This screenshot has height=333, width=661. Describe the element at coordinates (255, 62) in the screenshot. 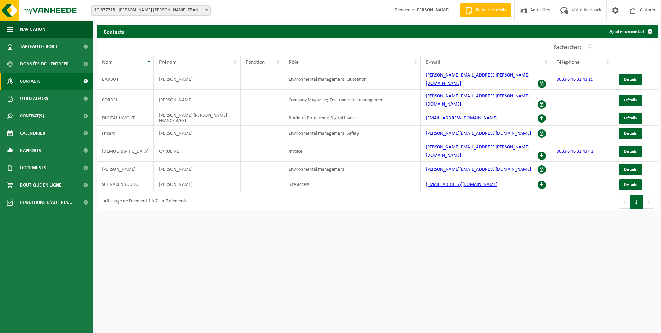

I see `span: Fonction` at that location.